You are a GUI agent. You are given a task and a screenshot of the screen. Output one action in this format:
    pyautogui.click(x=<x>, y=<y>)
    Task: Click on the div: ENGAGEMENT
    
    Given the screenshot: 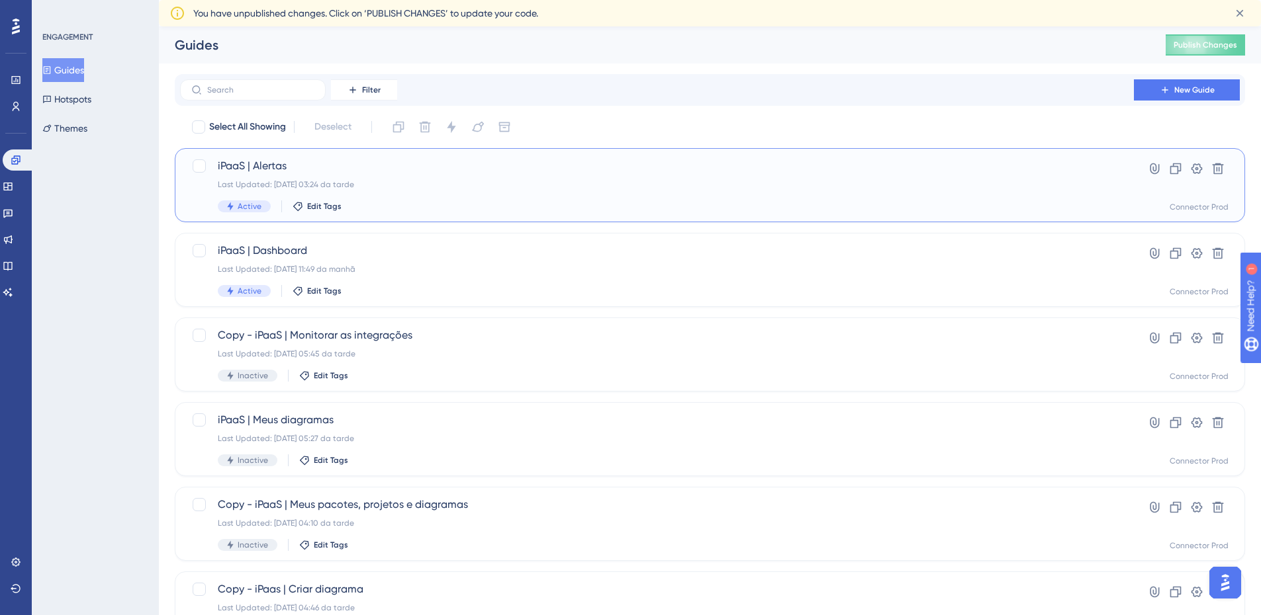 What is the action you would take?
    pyautogui.click(x=67, y=37)
    